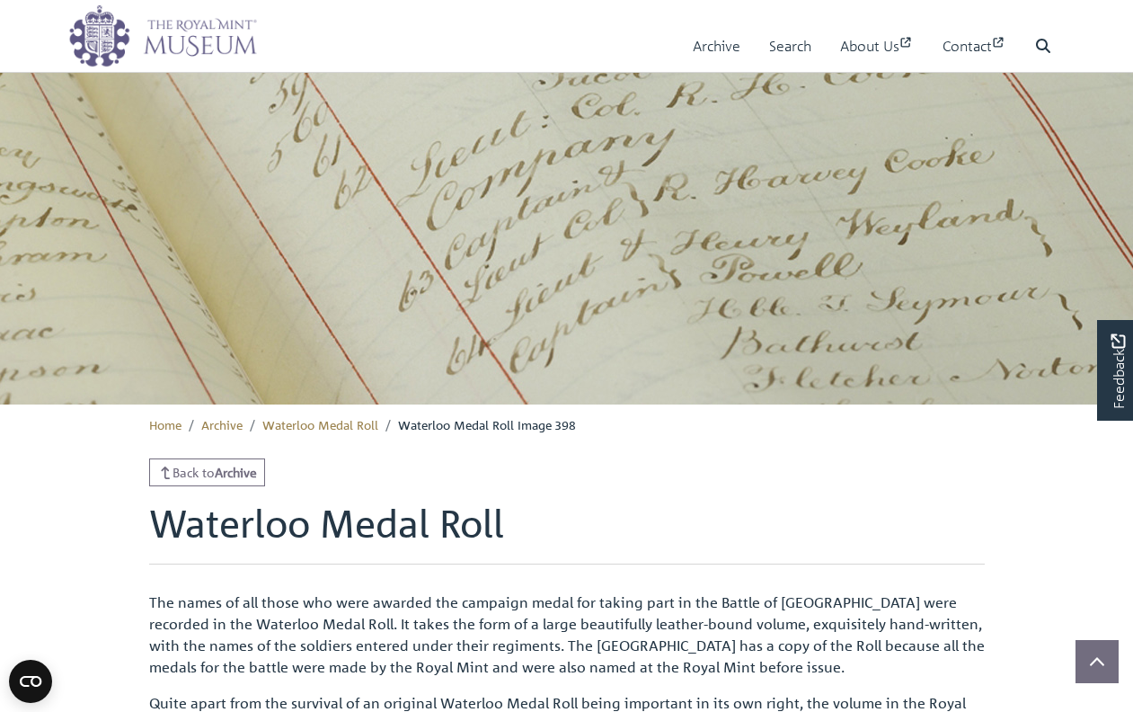 The width and height of the screenshot is (1133, 712). Describe the element at coordinates (877, 46) in the screenshot. I see `a: About Us` at that location.